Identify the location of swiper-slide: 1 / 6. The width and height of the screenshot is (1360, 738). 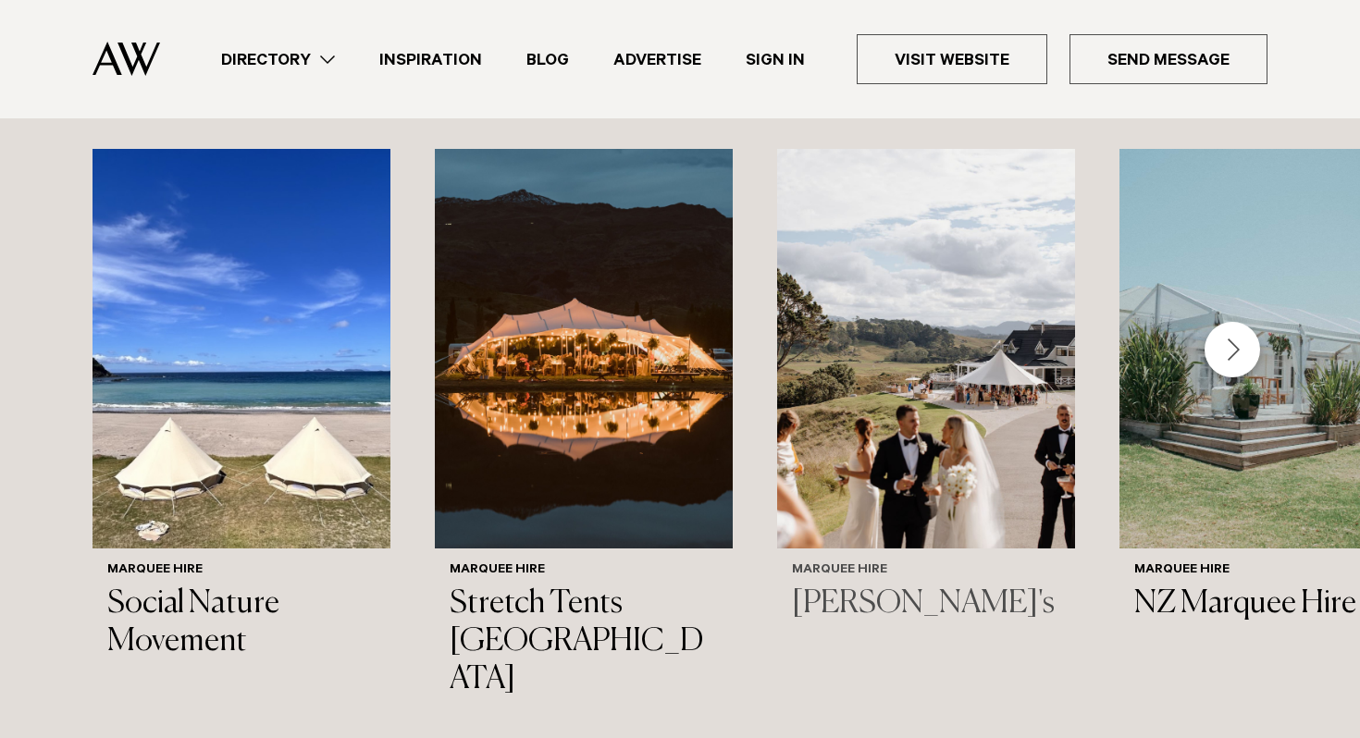
(241, 431).